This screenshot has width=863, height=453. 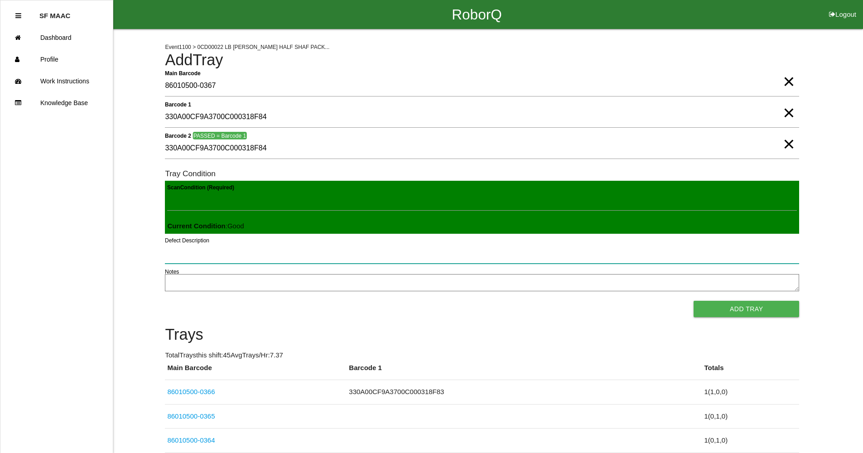 I want to click on b: Current Condition, so click(x=196, y=226).